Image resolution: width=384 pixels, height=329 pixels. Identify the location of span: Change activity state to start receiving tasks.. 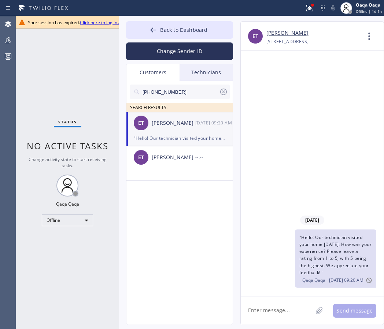
(67, 163).